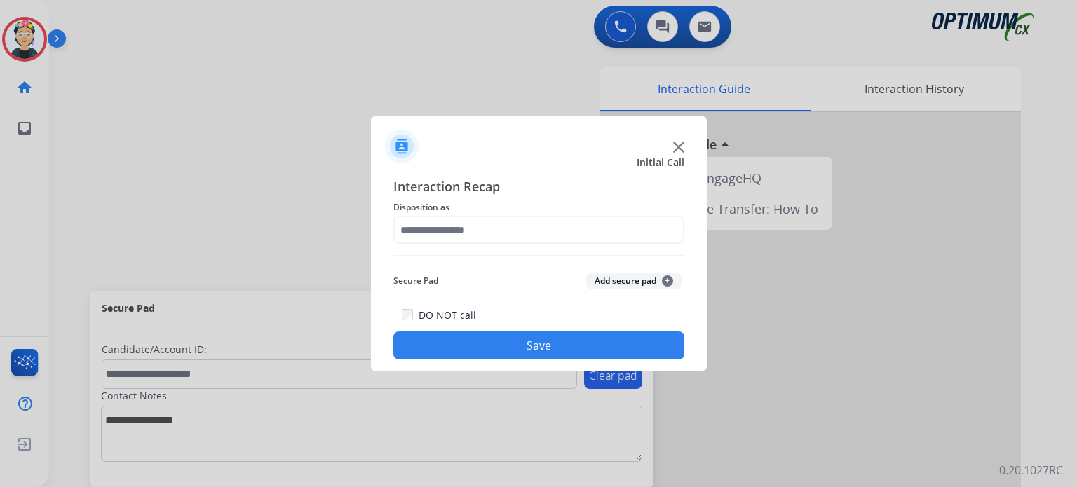  Describe the element at coordinates (447, 316) in the screenshot. I see `label: DO NOT call` at that location.